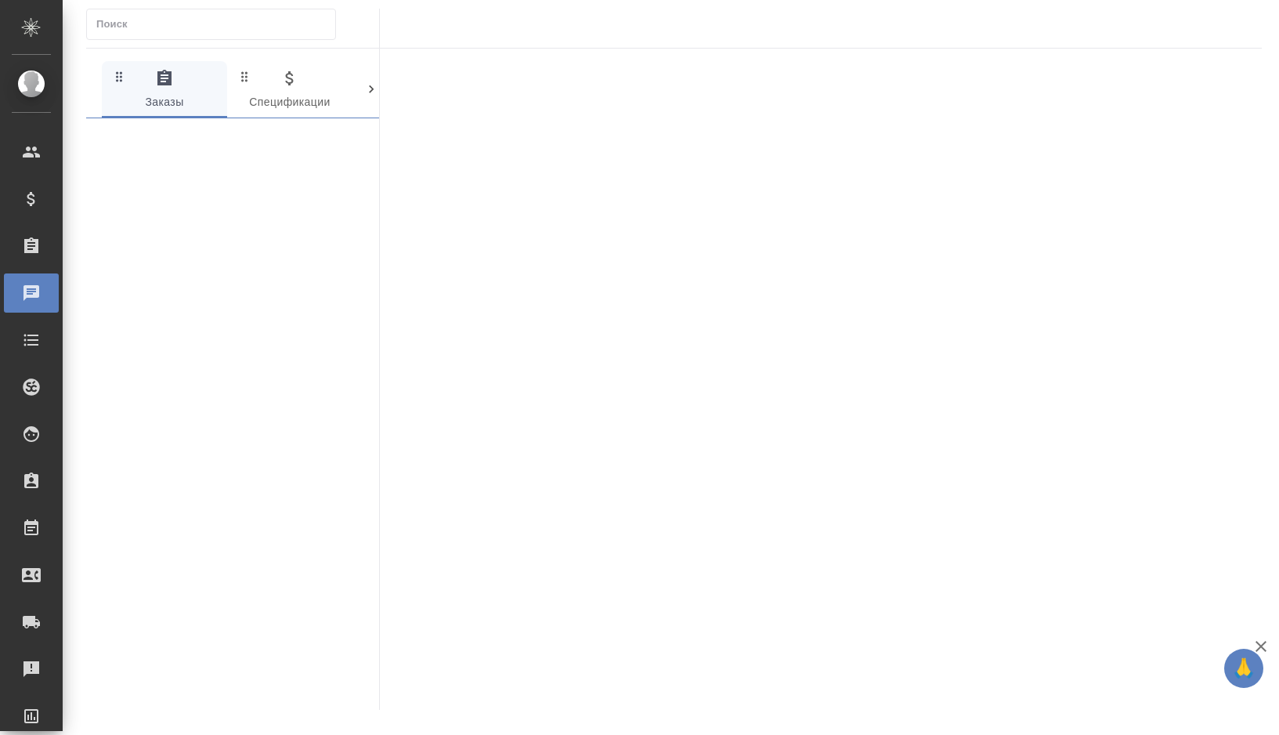 The width and height of the screenshot is (1279, 735). I want to click on input: Поиск, so click(215, 24).